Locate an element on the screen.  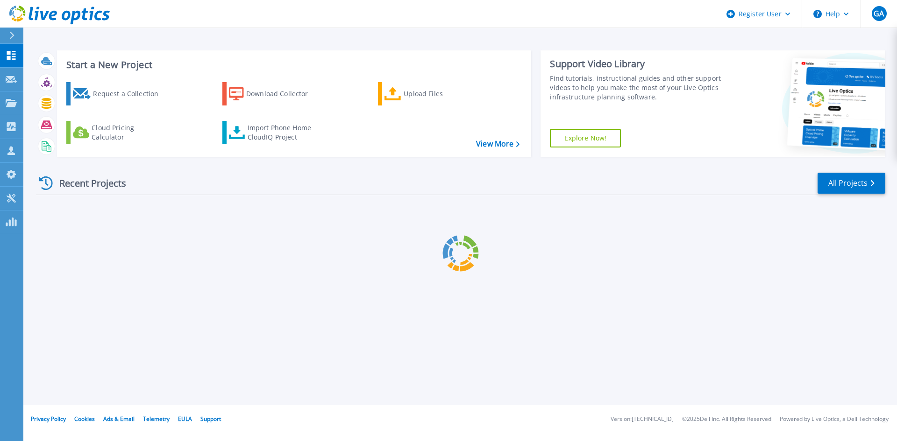
div: Request a Collection is located at coordinates (130, 94).